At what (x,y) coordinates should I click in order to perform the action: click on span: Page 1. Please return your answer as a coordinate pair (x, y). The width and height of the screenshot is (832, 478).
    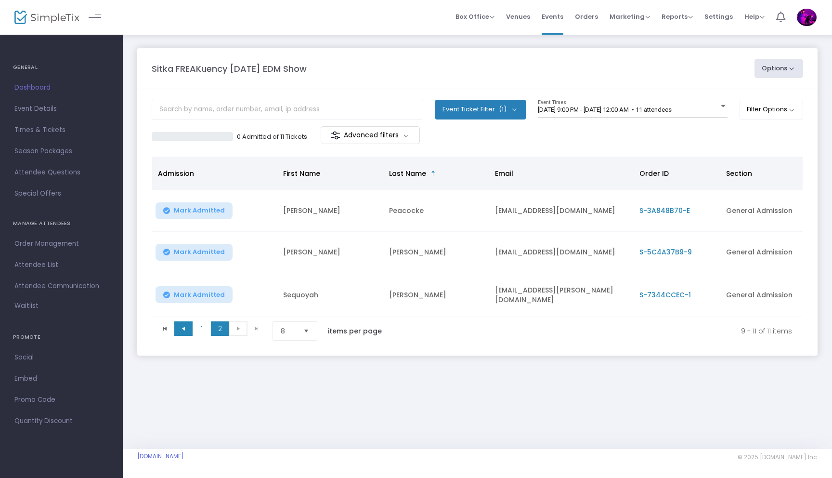
    Looking at the image, I should click on (202, 329).